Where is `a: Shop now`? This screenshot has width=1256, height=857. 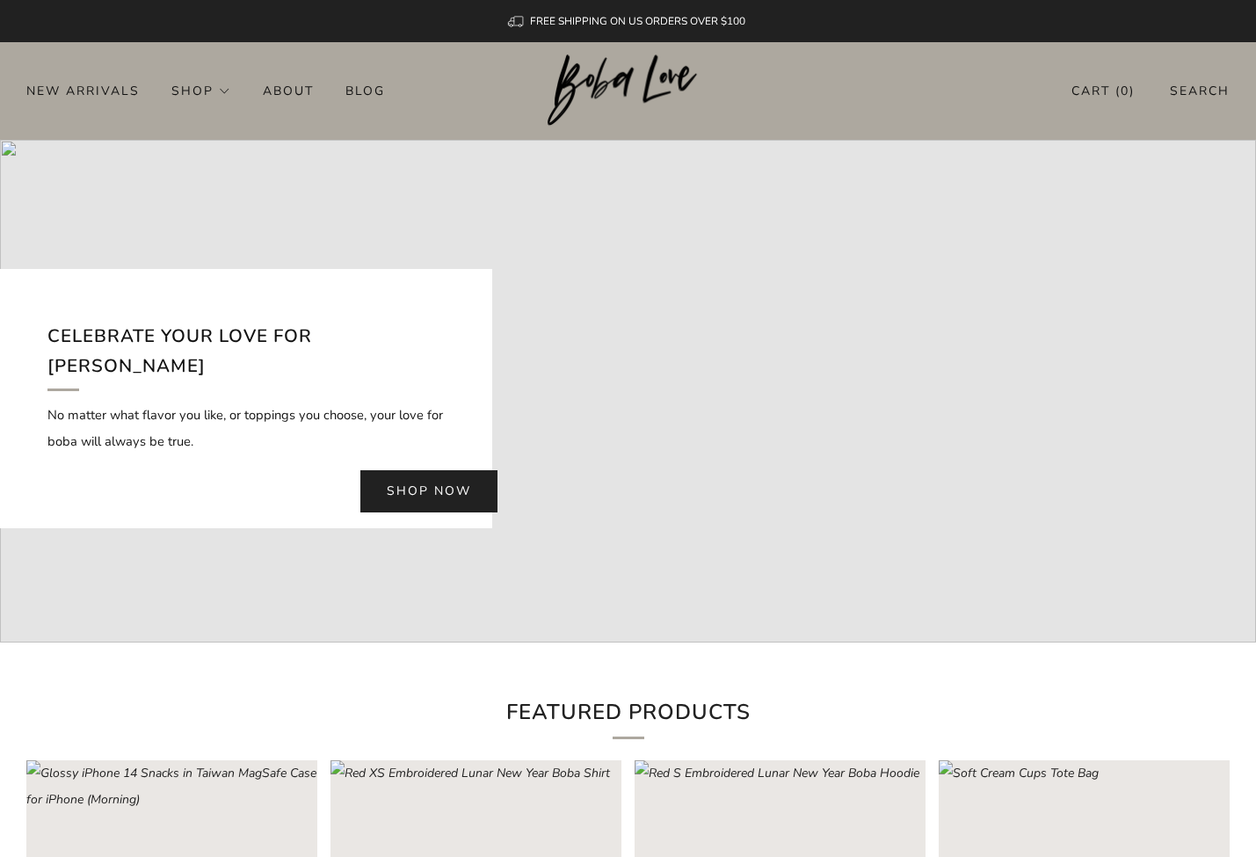 a: Shop now is located at coordinates (429, 491).